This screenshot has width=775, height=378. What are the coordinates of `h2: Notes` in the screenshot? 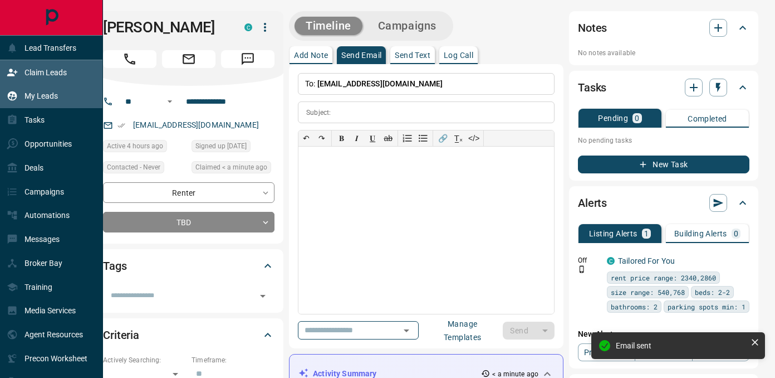 It's located at (593, 28).